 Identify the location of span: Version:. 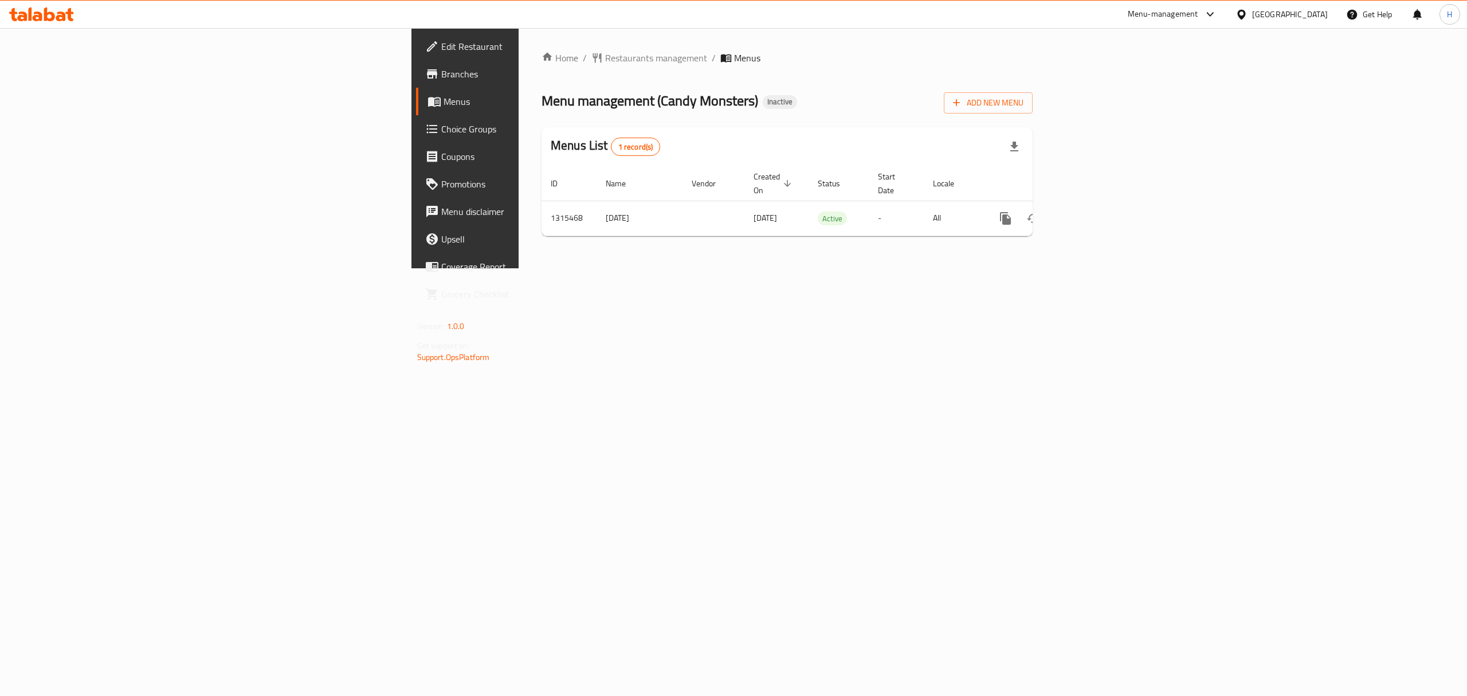
(431, 326).